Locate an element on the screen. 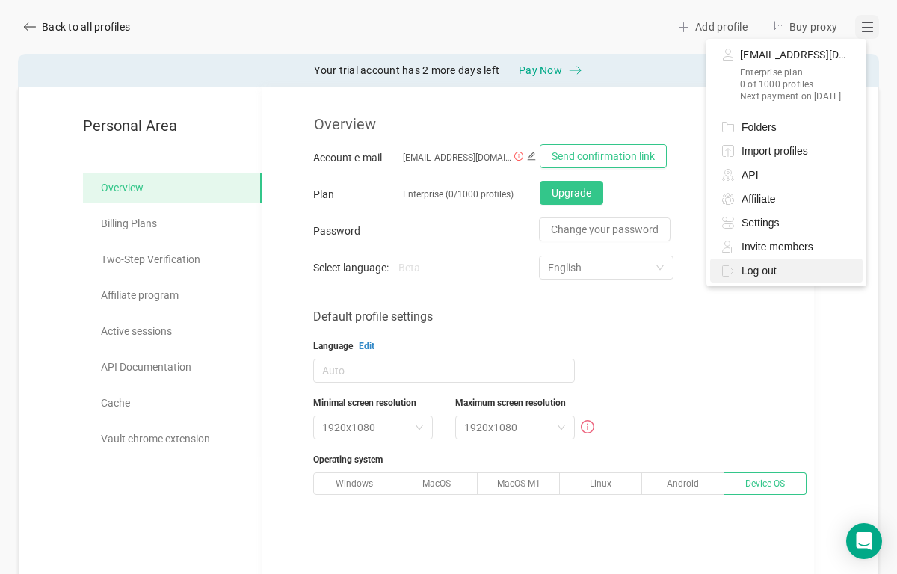  div: Open Intercom Messenger is located at coordinates (864, 541).